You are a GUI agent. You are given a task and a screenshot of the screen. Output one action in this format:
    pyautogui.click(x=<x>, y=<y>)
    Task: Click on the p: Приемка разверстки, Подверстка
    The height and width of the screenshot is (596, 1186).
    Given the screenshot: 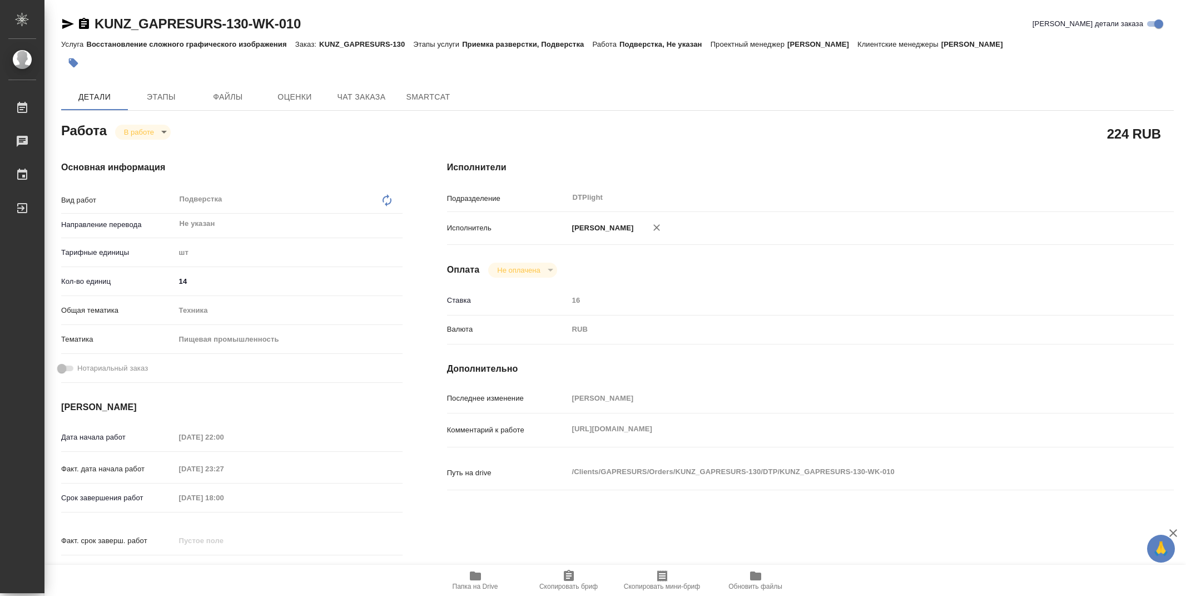 What is the action you would take?
    pyautogui.click(x=527, y=44)
    